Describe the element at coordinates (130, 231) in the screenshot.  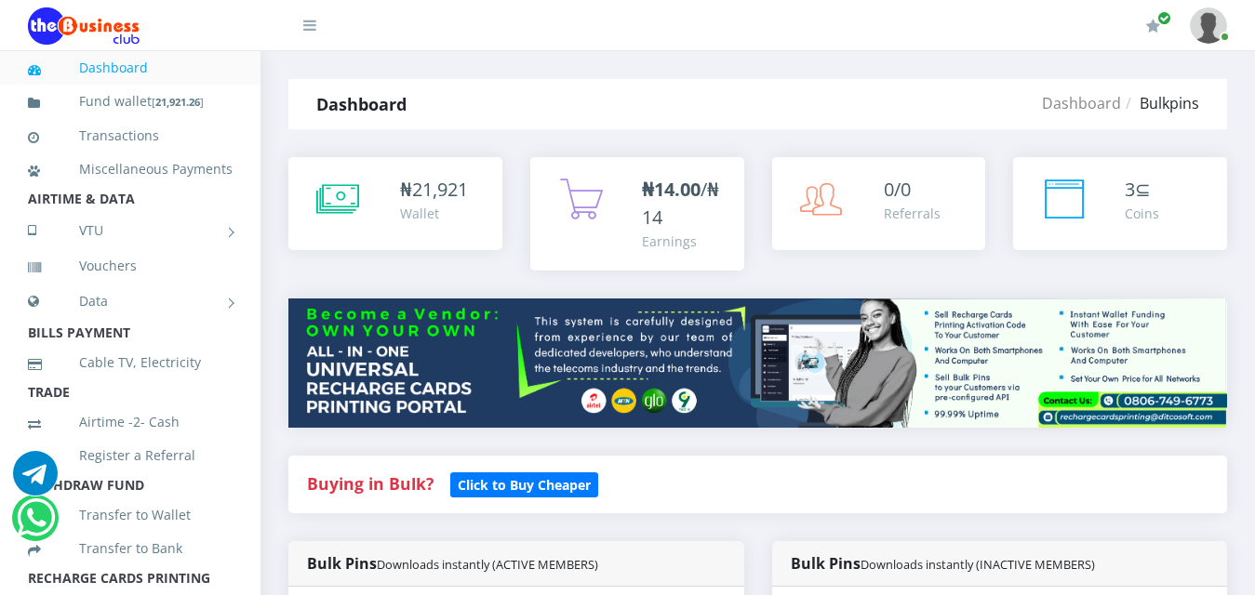
I see `a: VTU` at that location.